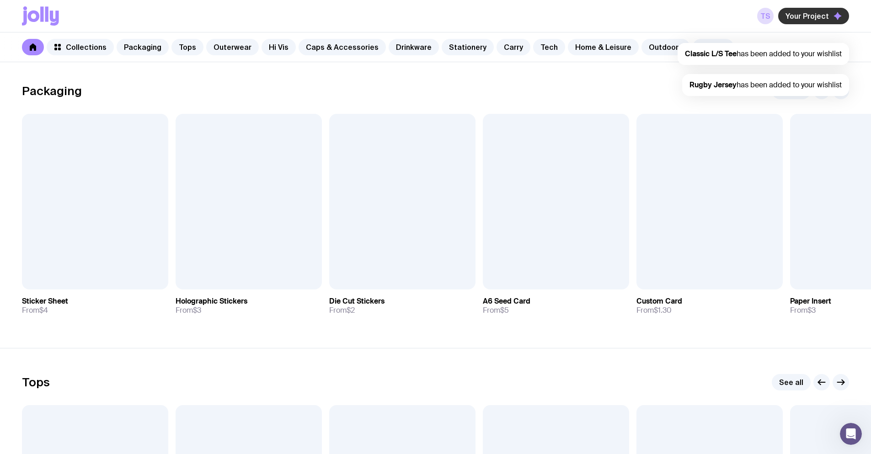 The height and width of the screenshot is (454, 871). I want to click on span: Collections, so click(86, 47).